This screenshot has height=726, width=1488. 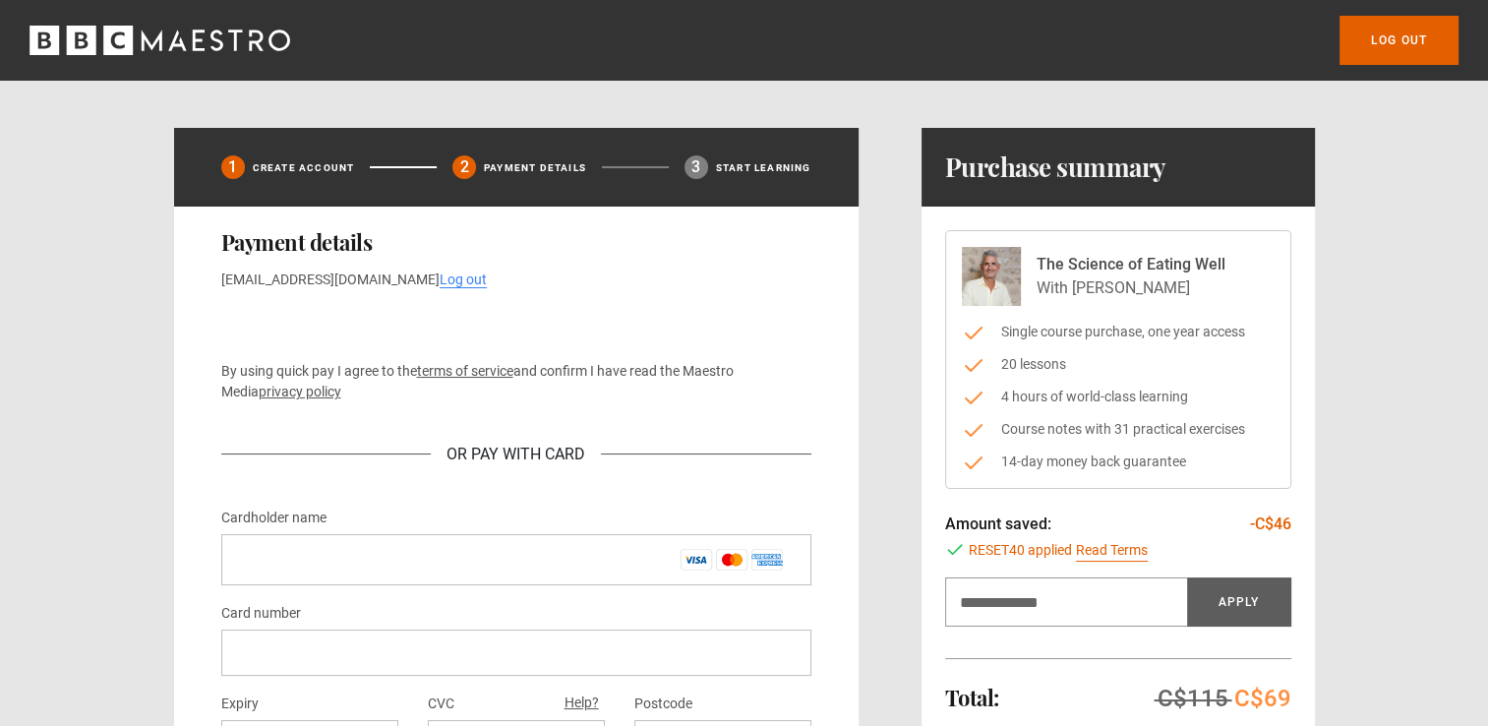 I want to click on p: Payment details, so click(x=535, y=167).